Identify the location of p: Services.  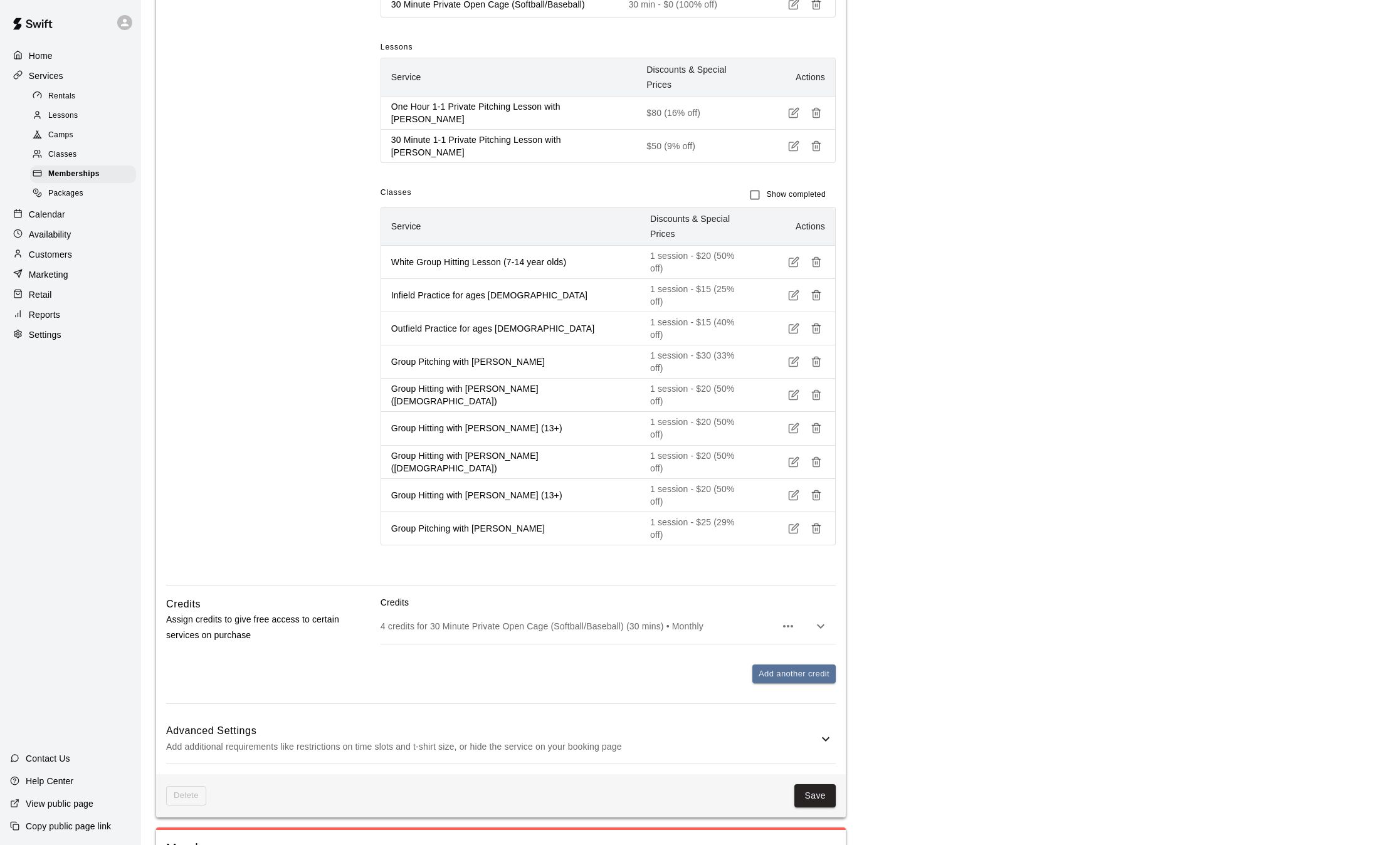
(46, 76).